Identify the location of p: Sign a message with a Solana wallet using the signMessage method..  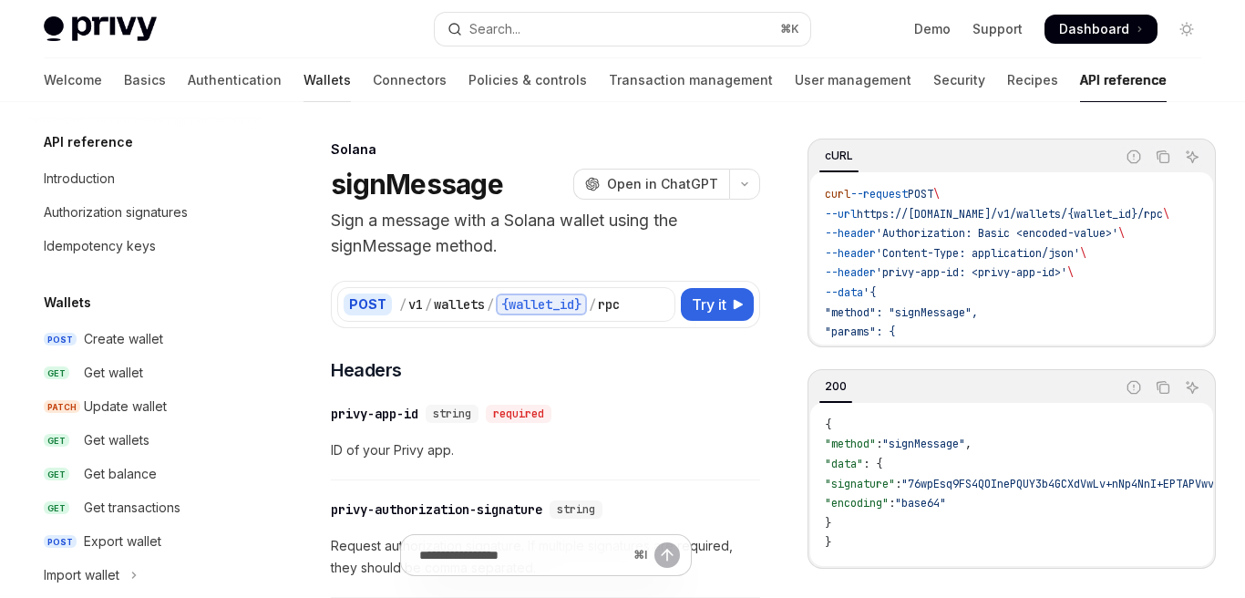
(545, 233).